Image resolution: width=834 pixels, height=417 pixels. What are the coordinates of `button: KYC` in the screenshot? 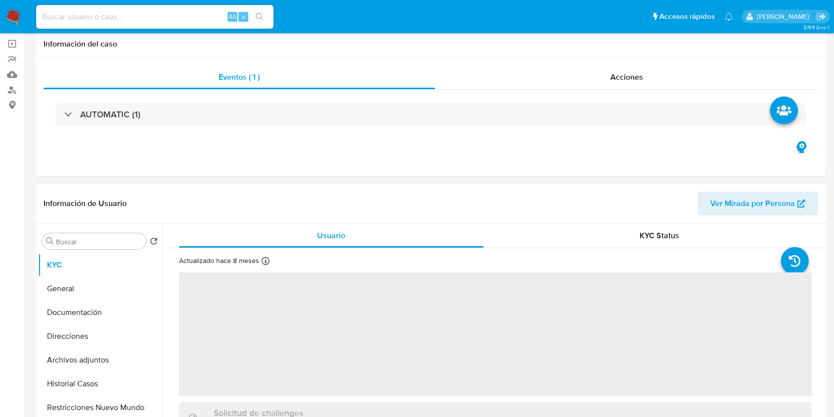 It's located at (100, 265).